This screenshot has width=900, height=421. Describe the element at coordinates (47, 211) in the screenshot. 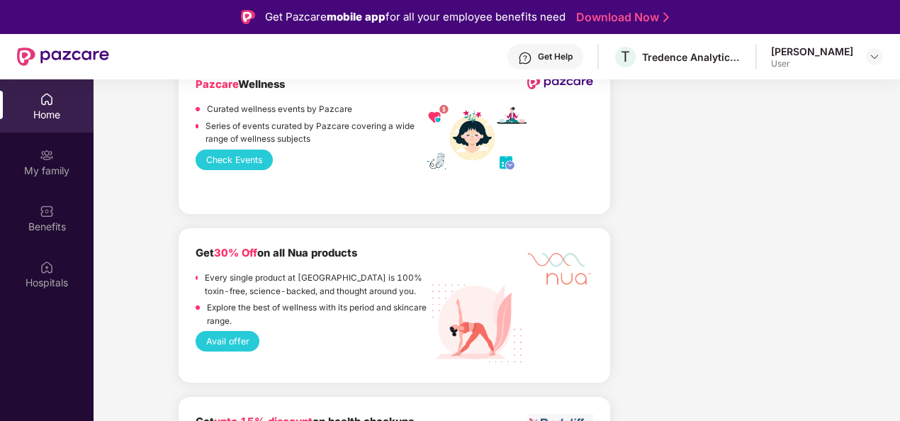

I see `img: svg+xml;base64,PHN2ZyBpZD0iQmVuZWZpdHMiIHhtbG5zPSJodHRwOi8vd3d3LnczLm9yZy8yMDAwL3N2ZyIgd2lkdGg9Ij...` at that location.